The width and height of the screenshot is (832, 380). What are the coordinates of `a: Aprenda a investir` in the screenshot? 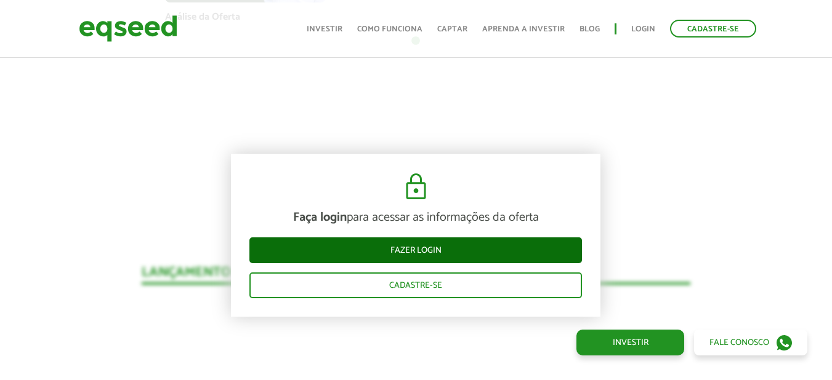 It's located at (523, 29).